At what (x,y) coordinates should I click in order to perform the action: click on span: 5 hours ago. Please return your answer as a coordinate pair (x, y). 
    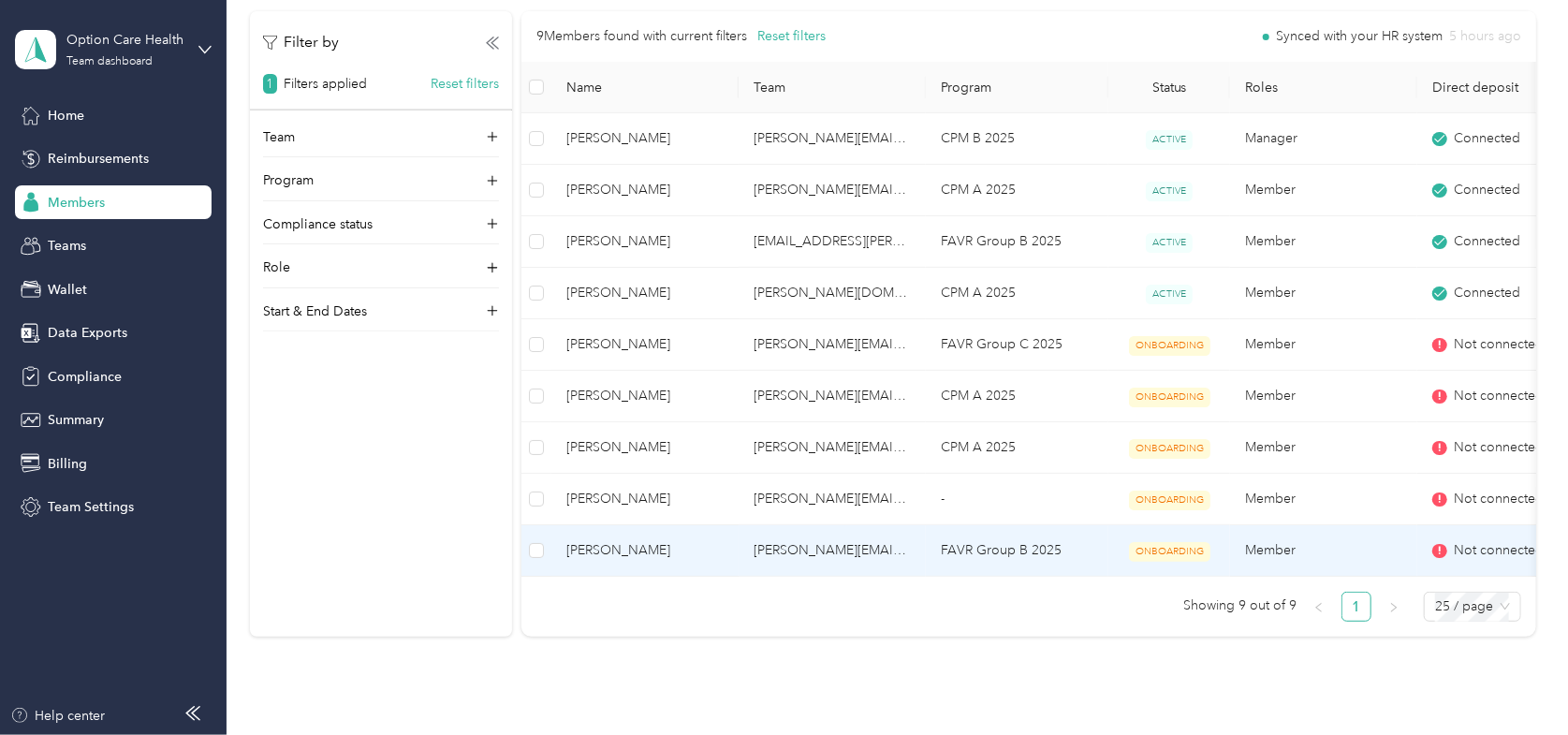
    Looking at the image, I should click on (1484, 36).